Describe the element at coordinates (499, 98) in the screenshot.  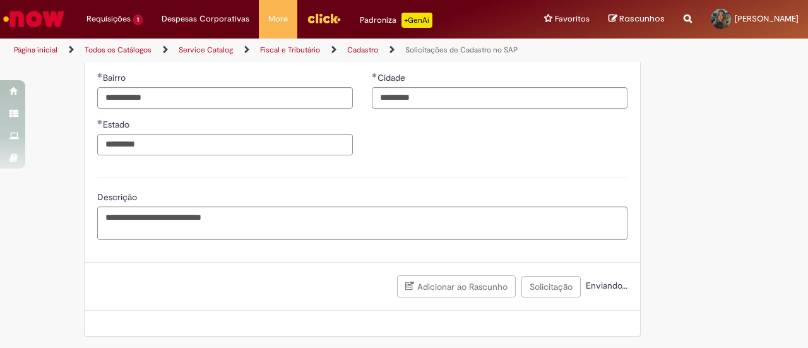
I see `input: Cidade` at that location.